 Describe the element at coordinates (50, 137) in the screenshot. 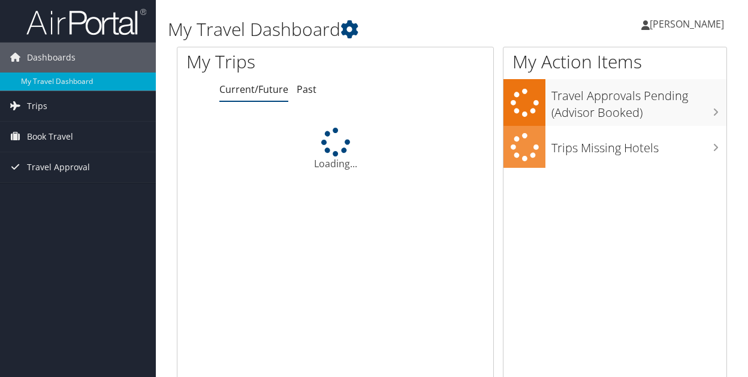

I see `span: Book Travel` at that location.